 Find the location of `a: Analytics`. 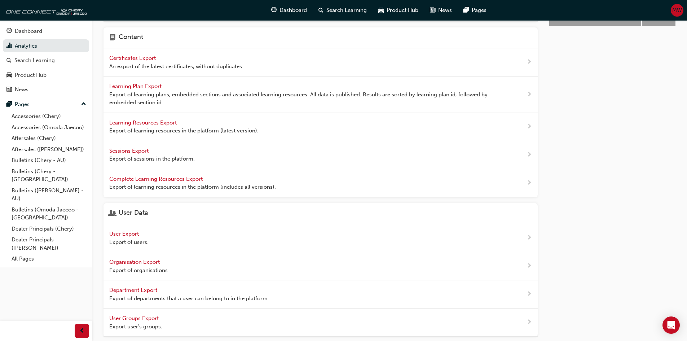

a: Analytics is located at coordinates (46, 46).